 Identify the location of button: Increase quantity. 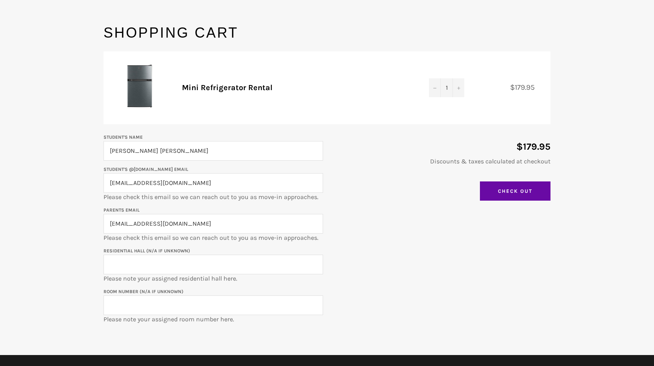
(459, 88).